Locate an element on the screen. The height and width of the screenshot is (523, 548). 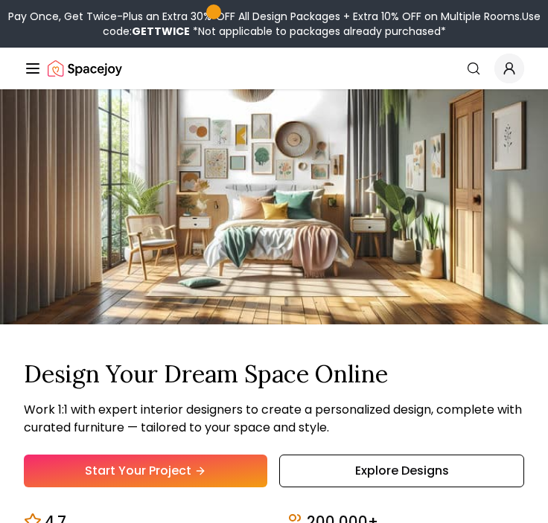
b: GETTWICE is located at coordinates (161, 31).